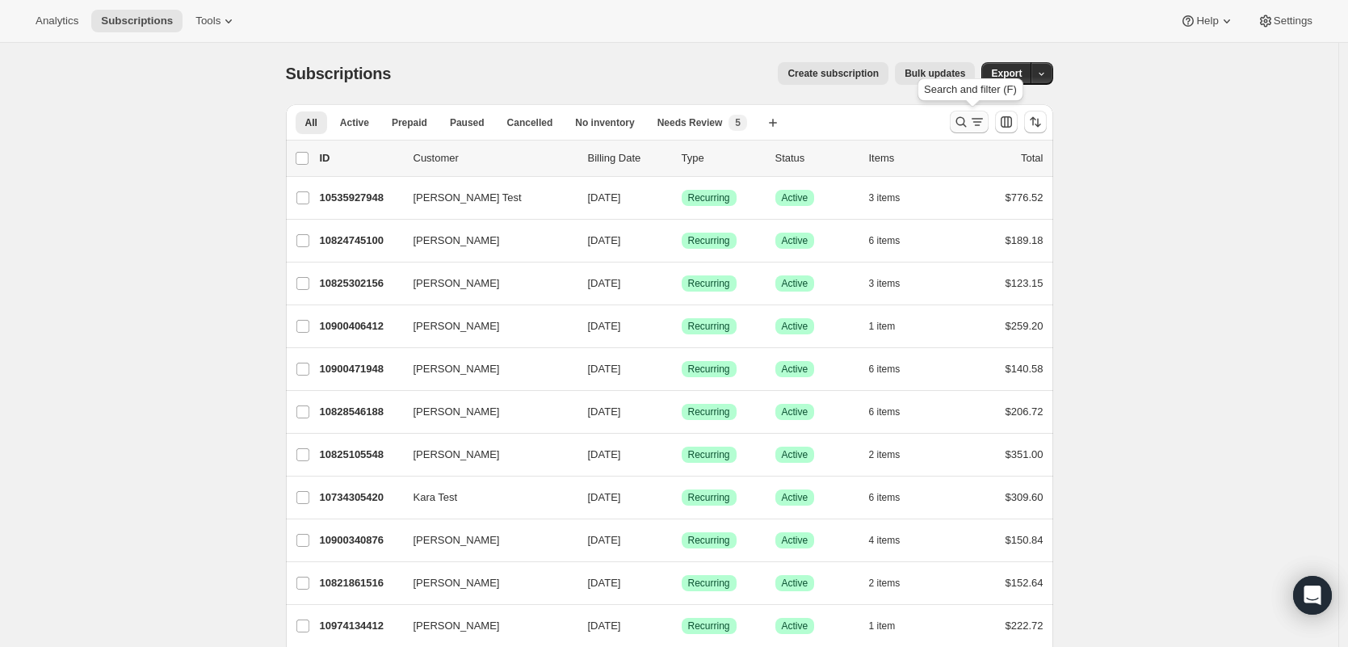 This screenshot has height=647, width=1348. Describe the element at coordinates (57, 21) in the screenshot. I see `button: Analytics` at that location.